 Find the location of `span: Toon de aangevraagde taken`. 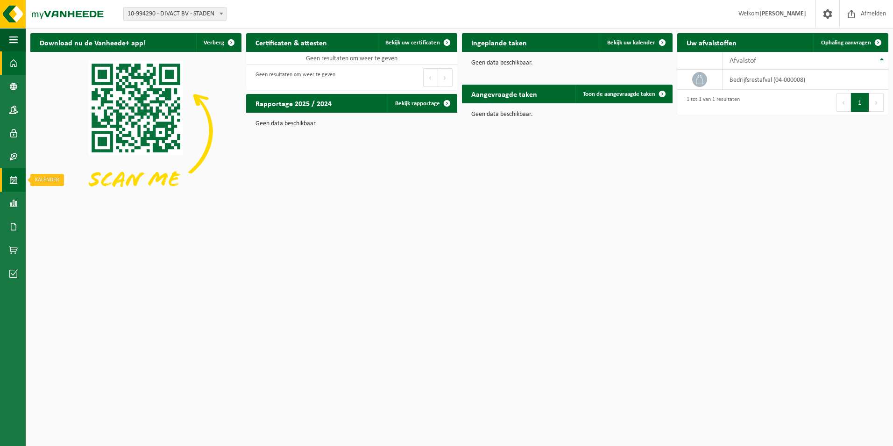

span: Toon de aangevraagde taken is located at coordinates (619, 94).